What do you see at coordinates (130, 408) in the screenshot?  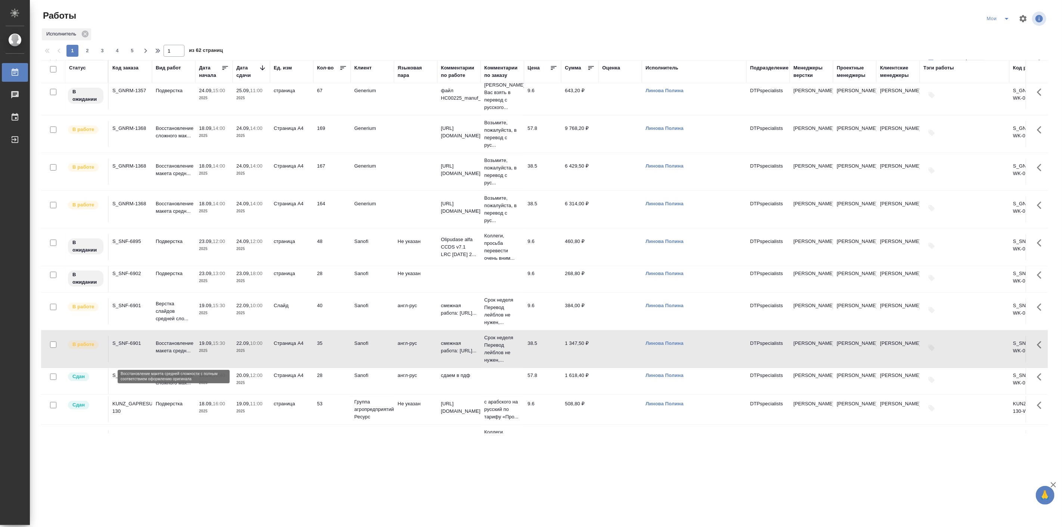 I see `div: KUNZ_GAPRESURS-130` at bounding box center [130, 408].